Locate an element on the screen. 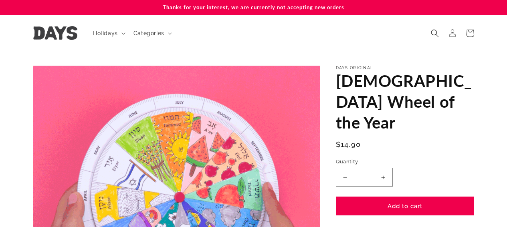  p: Days Original is located at coordinates (405, 68).